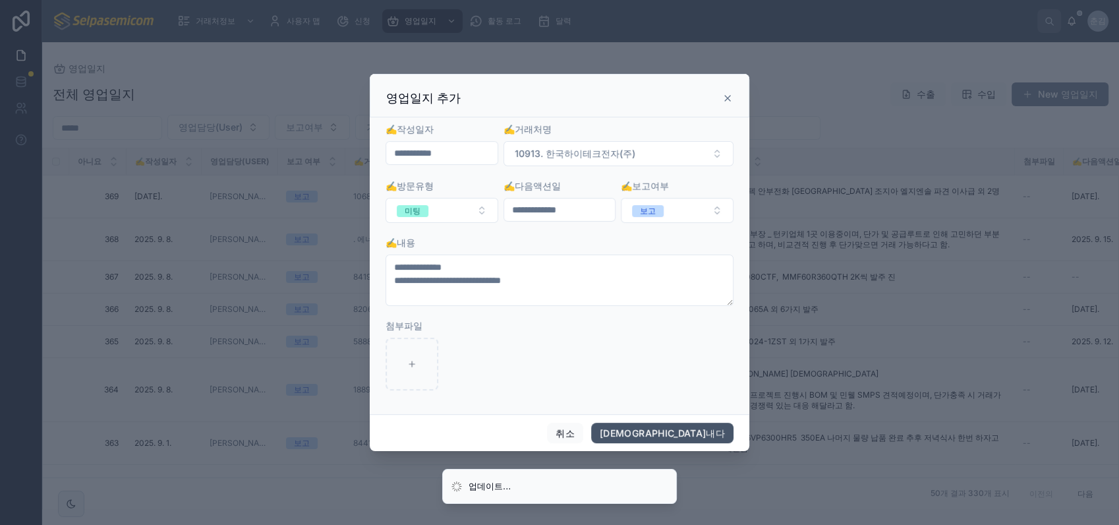 Image resolution: width=1119 pixels, height=525 pixels. Describe the element at coordinates (575, 154) in the screenshot. I see `span: 10913. 한국하이테크전자(주)` at that location.